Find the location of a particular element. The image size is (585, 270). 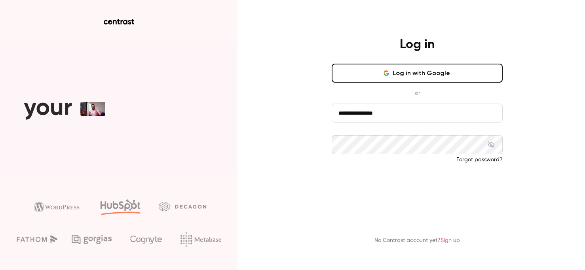

img: decagon is located at coordinates (182, 206).